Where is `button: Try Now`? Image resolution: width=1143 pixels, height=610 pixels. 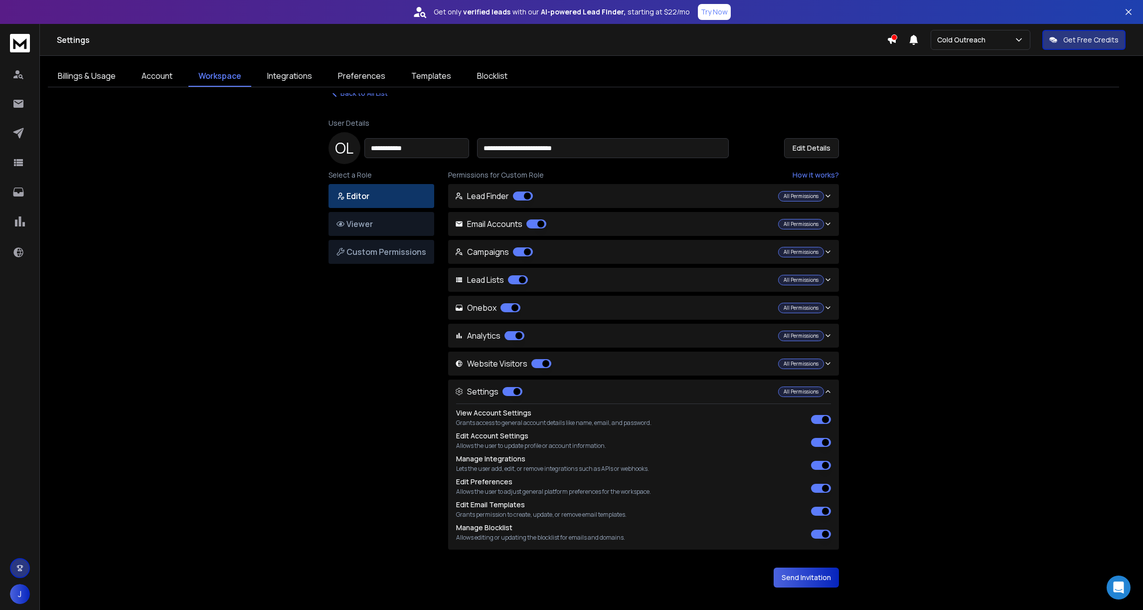 button: Try Now is located at coordinates (714, 12).